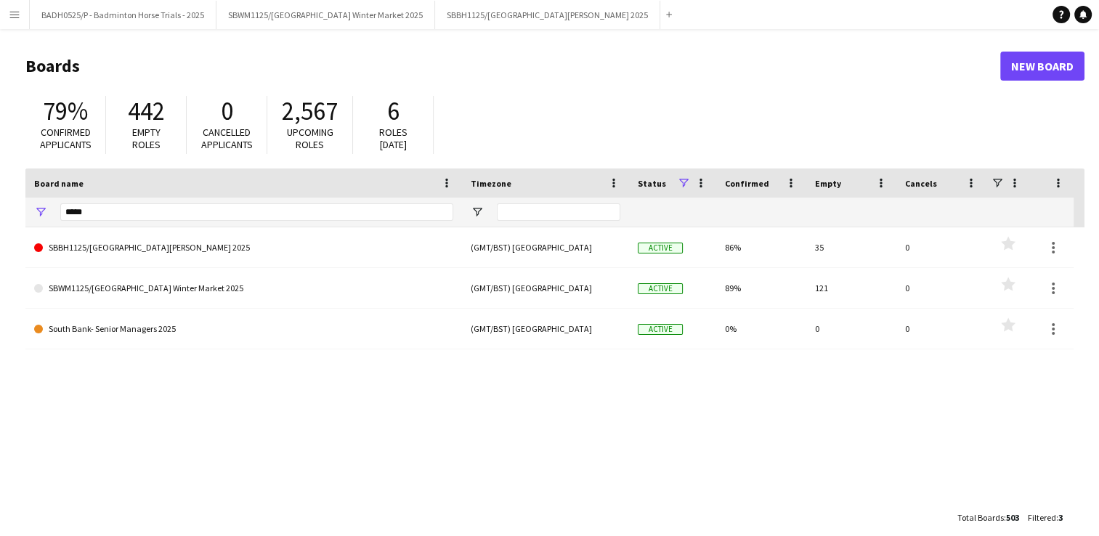 The width and height of the screenshot is (1099, 536). Describe the element at coordinates (227, 111) in the screenshot. I see `span: 0` at that location.